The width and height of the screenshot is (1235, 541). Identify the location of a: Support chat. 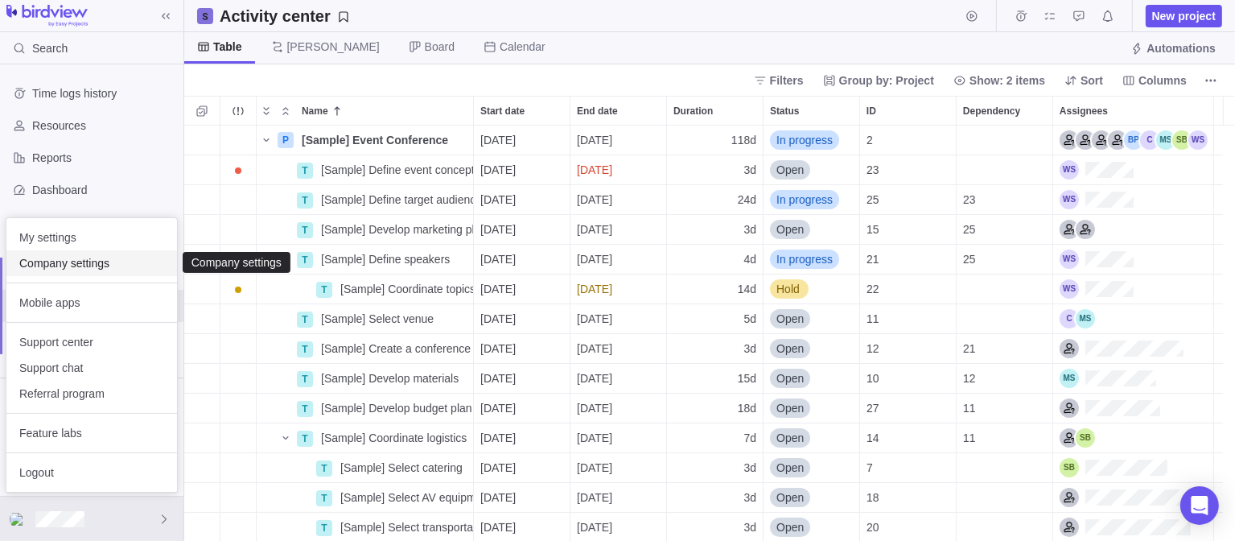
(92, 368).